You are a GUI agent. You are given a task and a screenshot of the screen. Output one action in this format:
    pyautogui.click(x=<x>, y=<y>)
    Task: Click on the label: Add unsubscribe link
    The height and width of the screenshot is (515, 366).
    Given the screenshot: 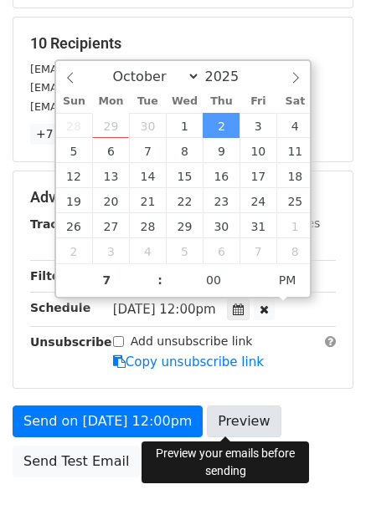 What is the action you would take?
    pyautogui.click(x=192, y=341)
    